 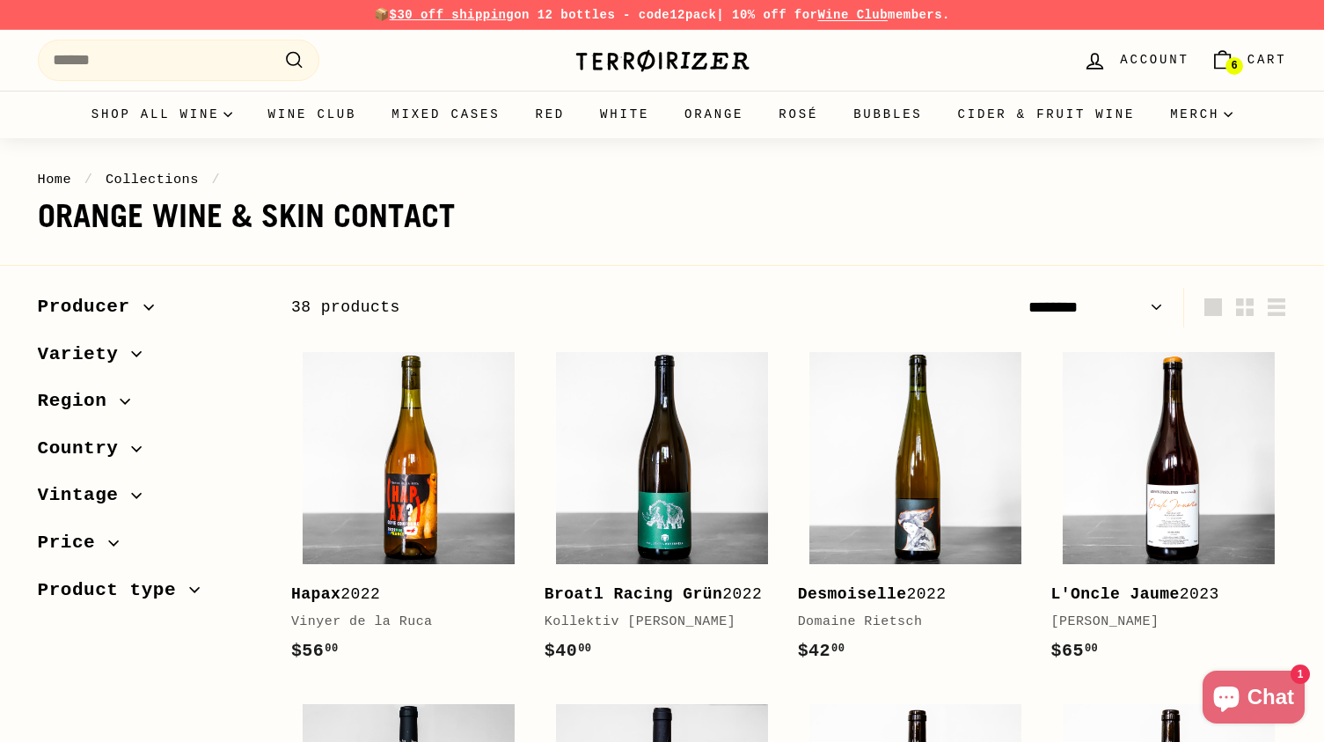 What do you see at coordinates (907, 622) in the screenshot?
I see `div: Domaine Rietsch` at bounding box center [907, 622].